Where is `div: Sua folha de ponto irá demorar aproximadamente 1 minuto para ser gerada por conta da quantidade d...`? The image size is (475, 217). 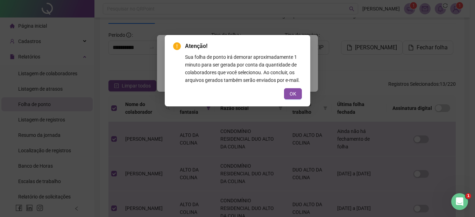 div: Sua folha de ponto irá demorar aproximadamente 1 minuto para ser gerada por conta da quantidade d... is located at coordinates (243, 69).